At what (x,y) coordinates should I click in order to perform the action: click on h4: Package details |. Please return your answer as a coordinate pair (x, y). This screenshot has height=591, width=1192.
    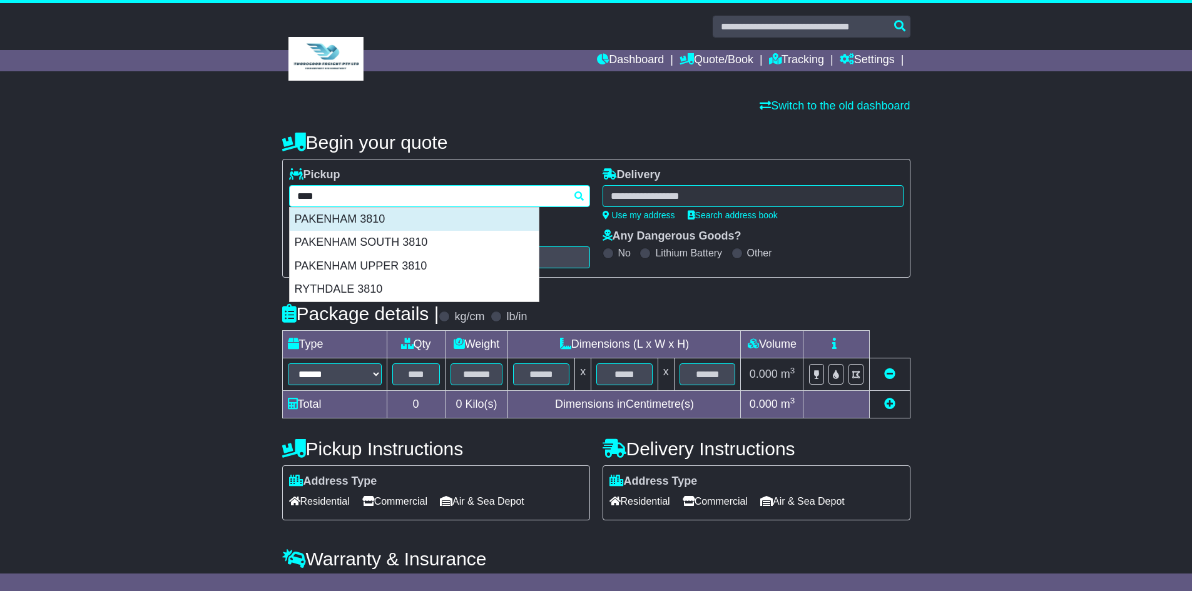
    Looking at the image, I should click on (360, 314).